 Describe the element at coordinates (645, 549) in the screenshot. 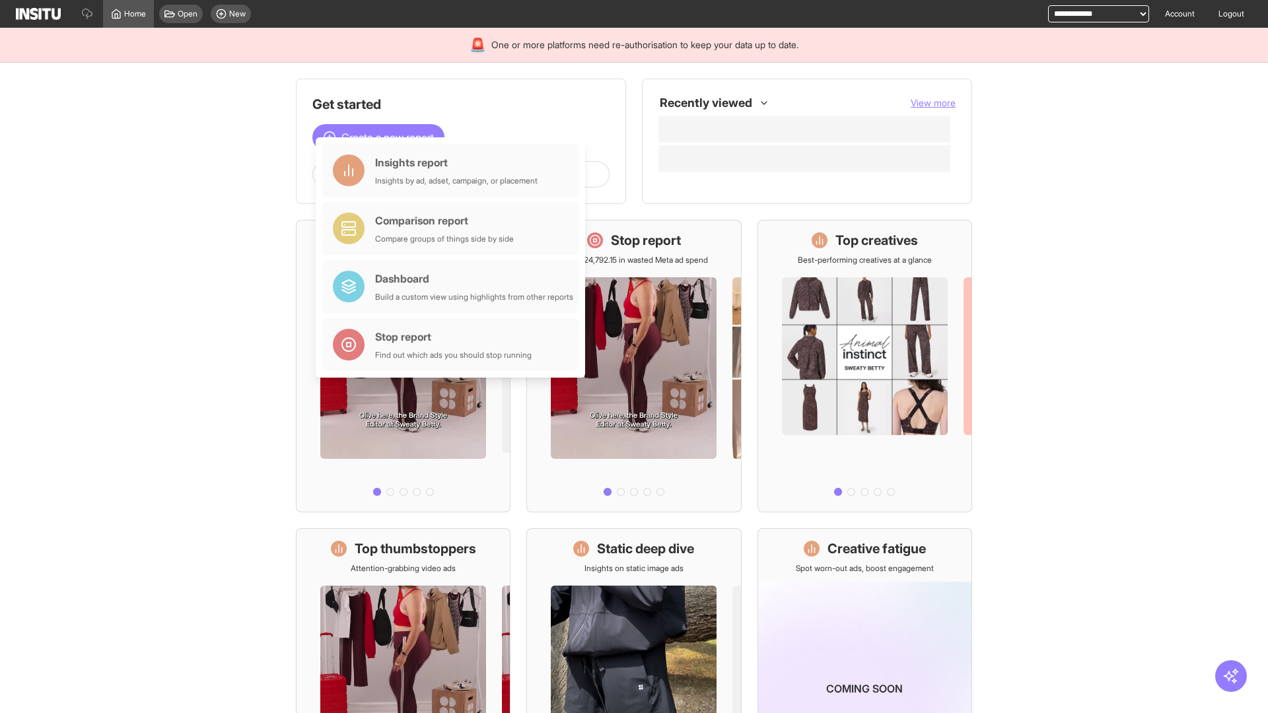

I see `h1: Static deep dive` at that location.